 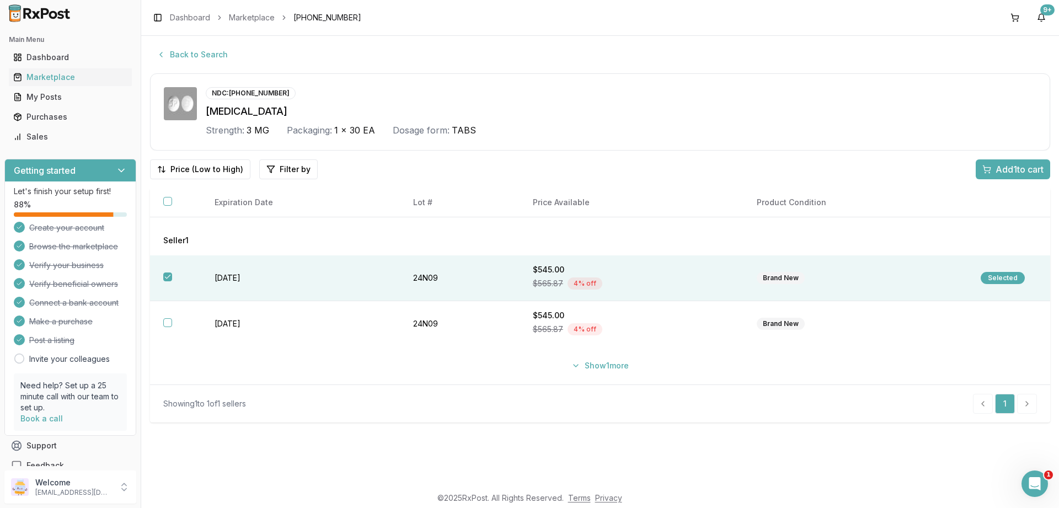 I want to click on div: My Posts, so click(x=70, y=97).